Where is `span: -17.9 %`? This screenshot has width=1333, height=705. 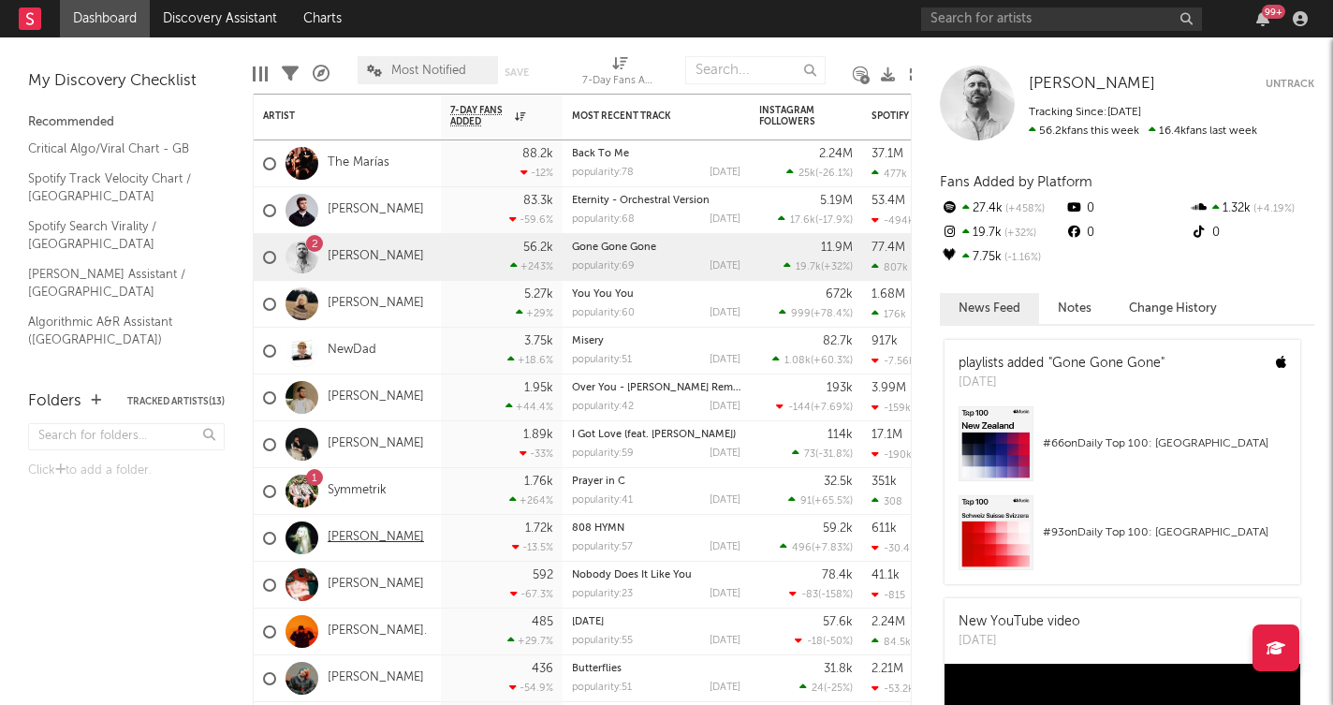 span: -17.9 % is located at coordinates (834, 220).